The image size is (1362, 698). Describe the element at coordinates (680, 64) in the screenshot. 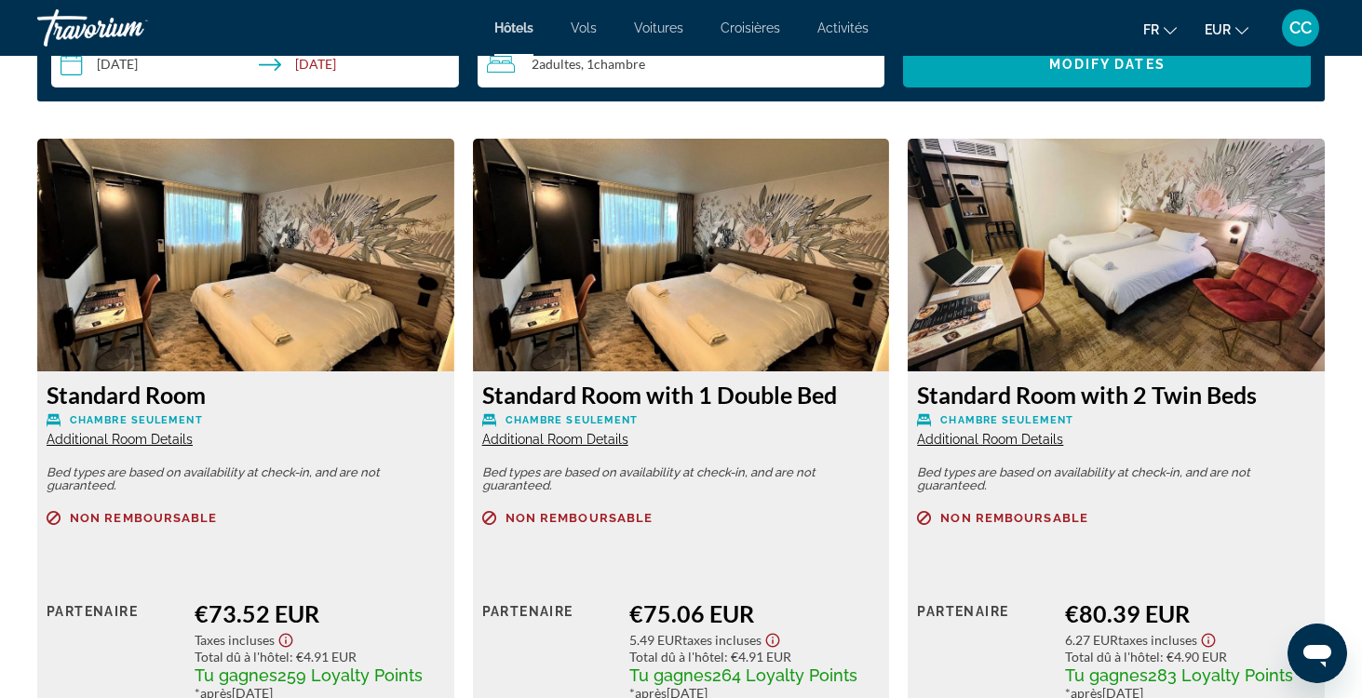

I see `div: Search widget` at that location.